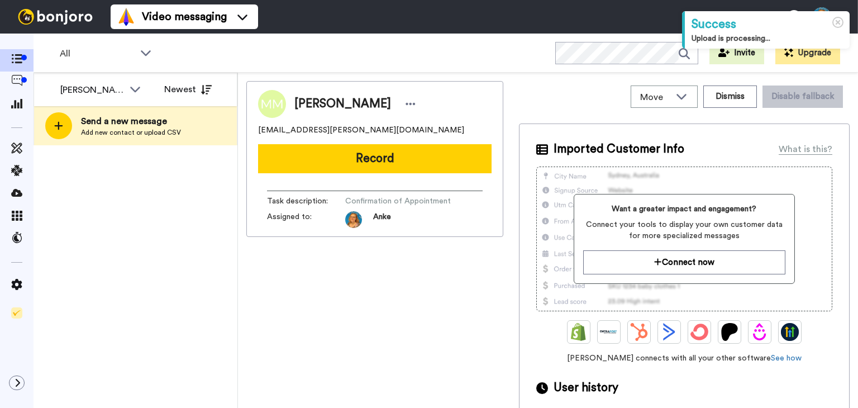 This screenshot has height=408, width=858. I want to click on span: Imported Customer Info, so click(619, 149).